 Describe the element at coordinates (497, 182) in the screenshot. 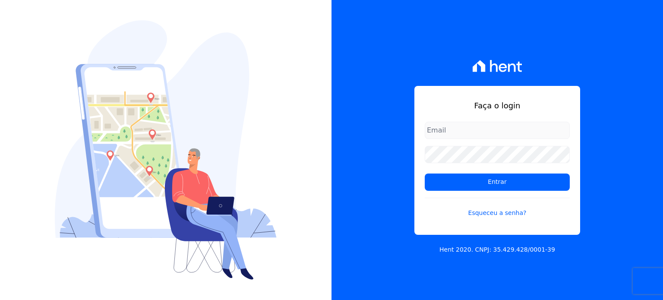

I see `input: Entrar` at that location.